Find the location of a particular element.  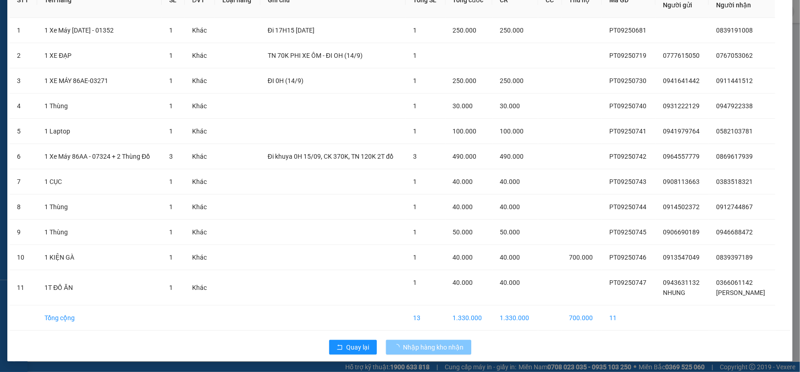

span: TN 70K PHI XE ÔM - ĐI OH (14/9) is located at coordinates (315, 55).